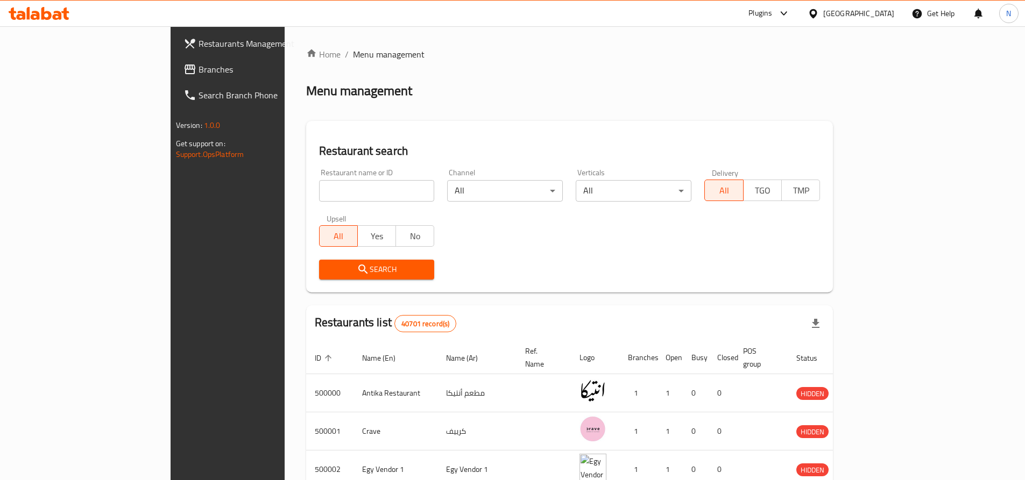 The height and width of the screenshot is (480, 1025). Describe the element at coordinates (359, 91) in the screenshot. I see `h2: Menu management` at that location.